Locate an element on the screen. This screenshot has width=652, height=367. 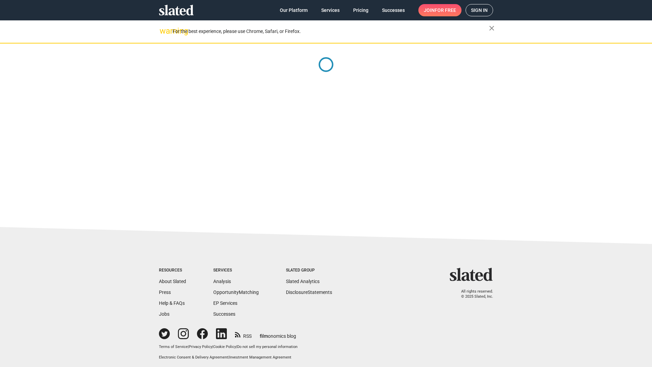
a: EP Services is located at coordinates (225, 303).